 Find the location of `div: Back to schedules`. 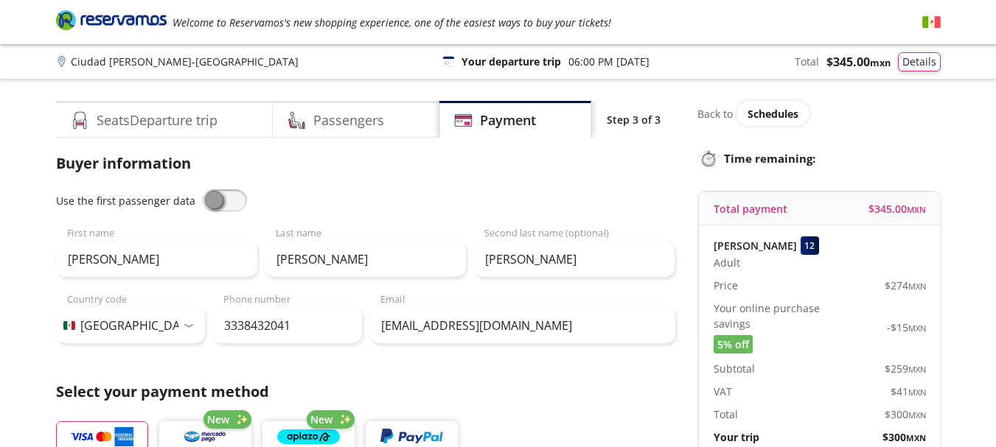

div: Back to schedules is located at coordinates (819, 113).